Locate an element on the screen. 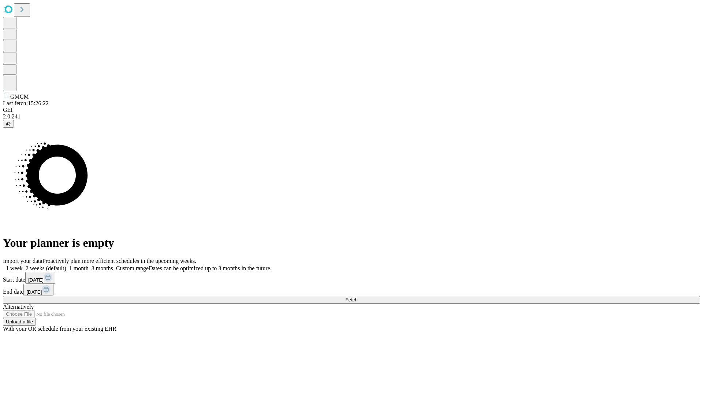 This screenshot has width=703, height=396. span: Last fetch: 15:26:22 is located at coordinates (26, 103).